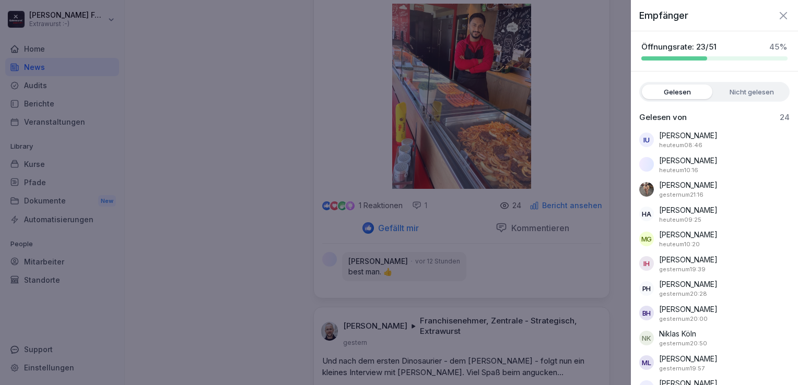 The image size is (798, 385). Describe the element at coordinates (784, 117) in the screenshot. I see `p: 24` at that location.